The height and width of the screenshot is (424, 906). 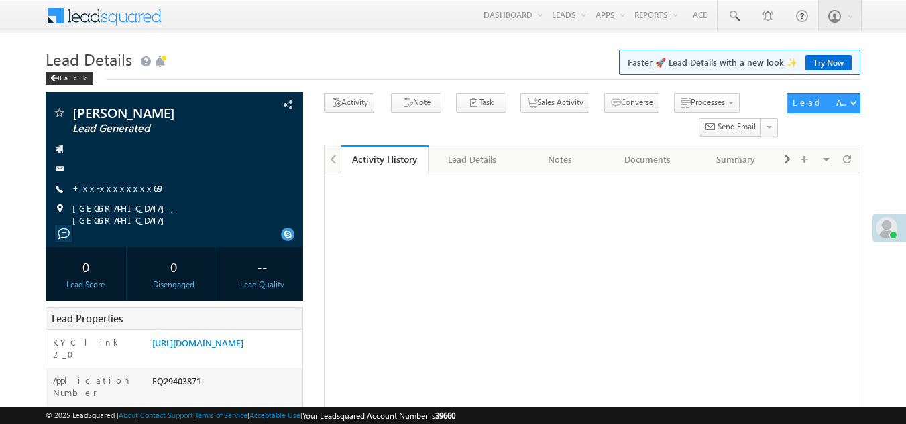 I want to click on div: Lead Quality, so click(x=261, y=285).